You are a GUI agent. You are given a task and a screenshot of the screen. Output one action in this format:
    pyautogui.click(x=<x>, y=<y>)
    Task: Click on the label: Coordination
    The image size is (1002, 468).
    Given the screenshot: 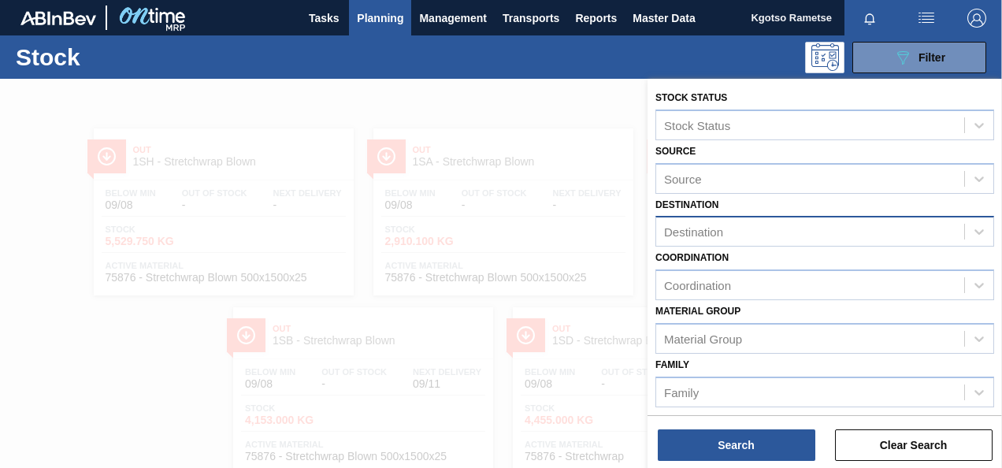 What is the action you would take?
    pyautogui.click(x=692, y=258)
    